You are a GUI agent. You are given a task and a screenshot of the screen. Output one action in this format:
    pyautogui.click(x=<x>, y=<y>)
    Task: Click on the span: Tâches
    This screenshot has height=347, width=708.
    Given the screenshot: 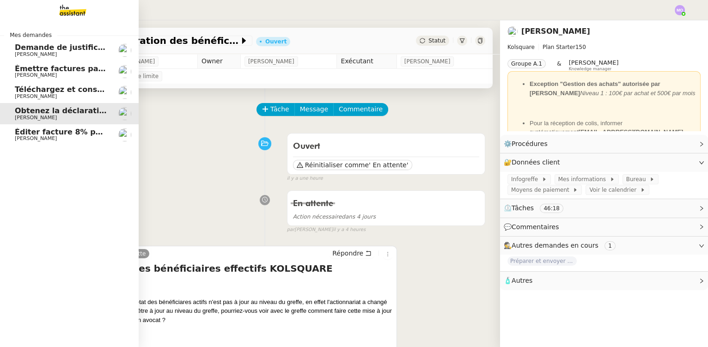 What is the action you would take?
    pyautogui.click(x=522, y=208)
    